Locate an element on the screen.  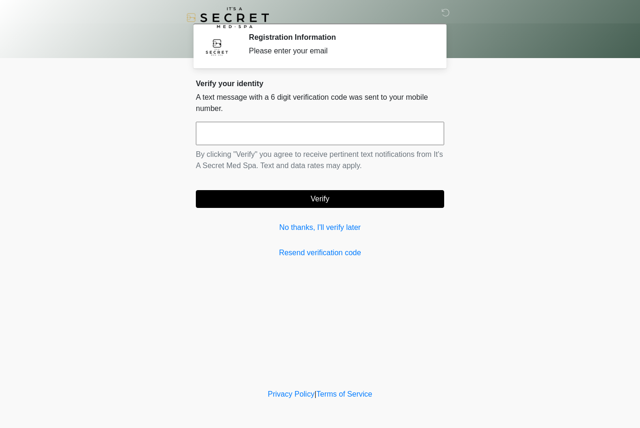
a: Terms of Service is located at coordinates (344, 394).